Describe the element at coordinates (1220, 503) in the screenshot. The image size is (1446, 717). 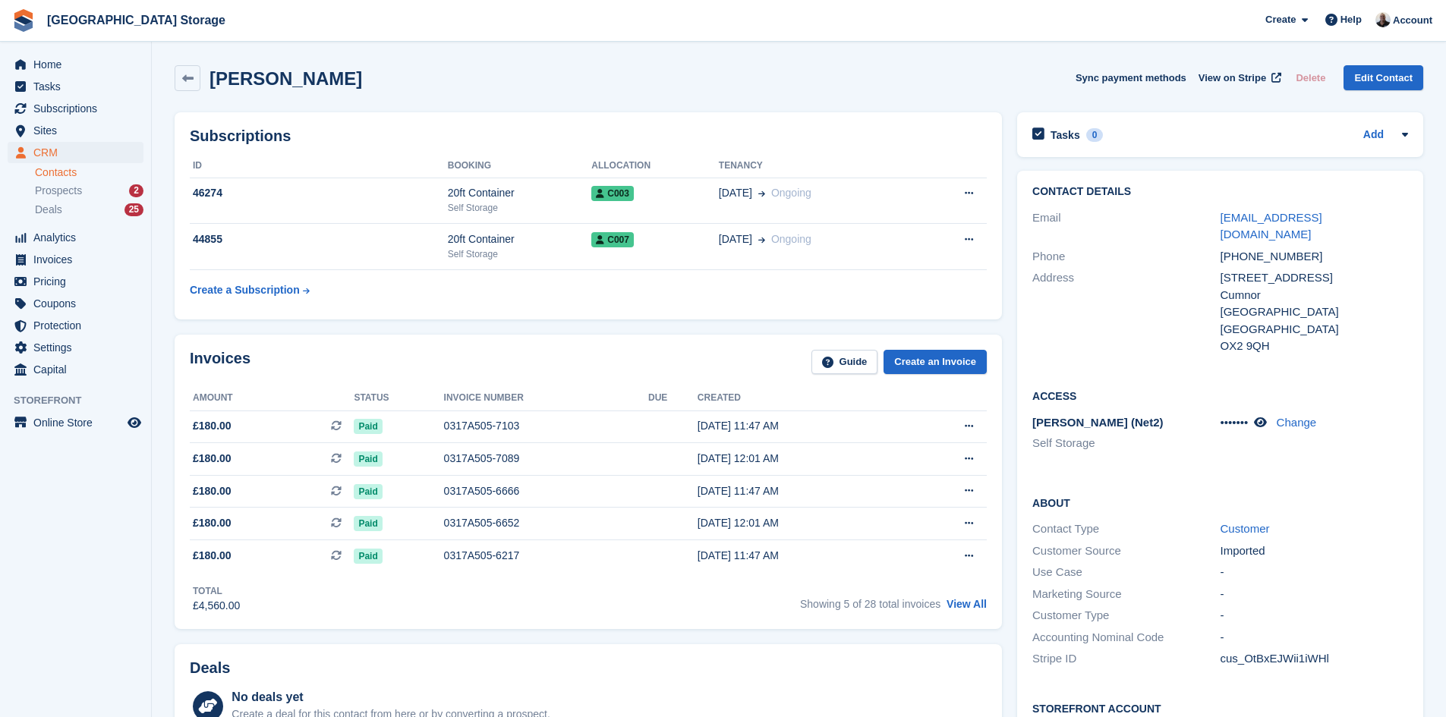
I see `h2: About` at that location.